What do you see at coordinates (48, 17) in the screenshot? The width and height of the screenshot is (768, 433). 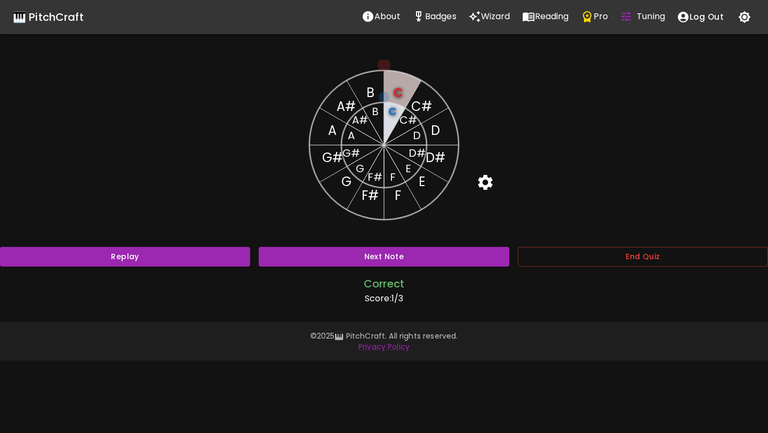 I see `a: 🎹 PitchCraft` at bounding box center [48, 17].